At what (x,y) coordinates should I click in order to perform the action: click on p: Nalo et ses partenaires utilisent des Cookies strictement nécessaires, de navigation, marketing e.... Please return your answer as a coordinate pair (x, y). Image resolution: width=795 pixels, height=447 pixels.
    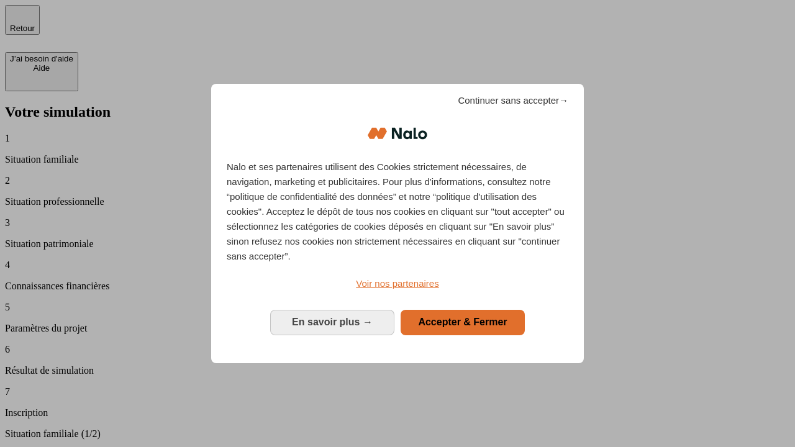
    Looking at the image, I should click on (398, 212).